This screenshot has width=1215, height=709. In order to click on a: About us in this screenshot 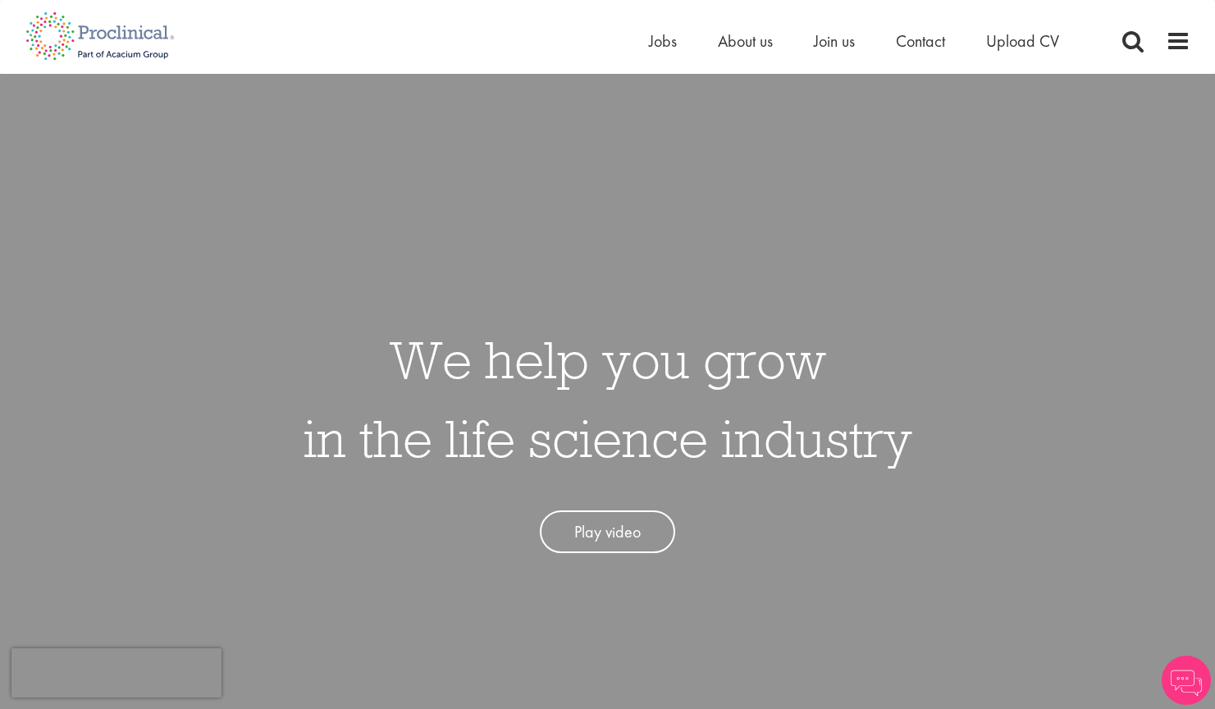, I will do `click(745, 41)`.